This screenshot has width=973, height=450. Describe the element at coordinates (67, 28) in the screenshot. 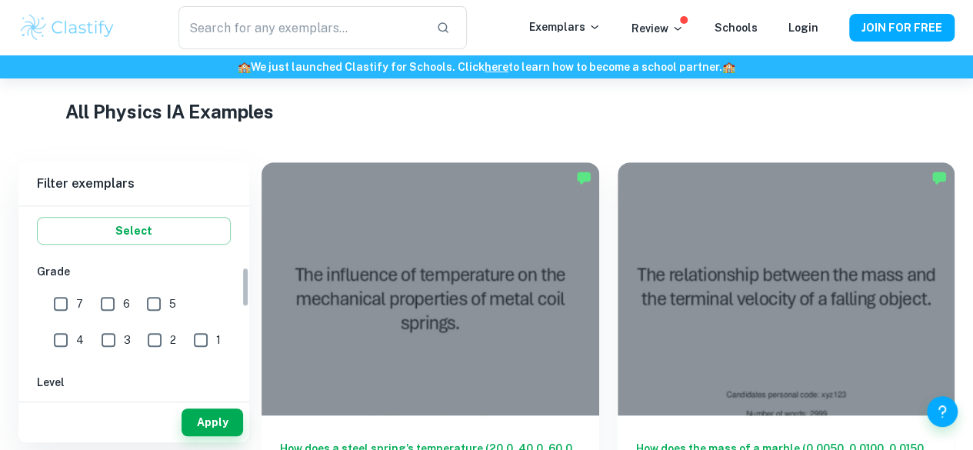

I see `img: Clastify logo` at that location.